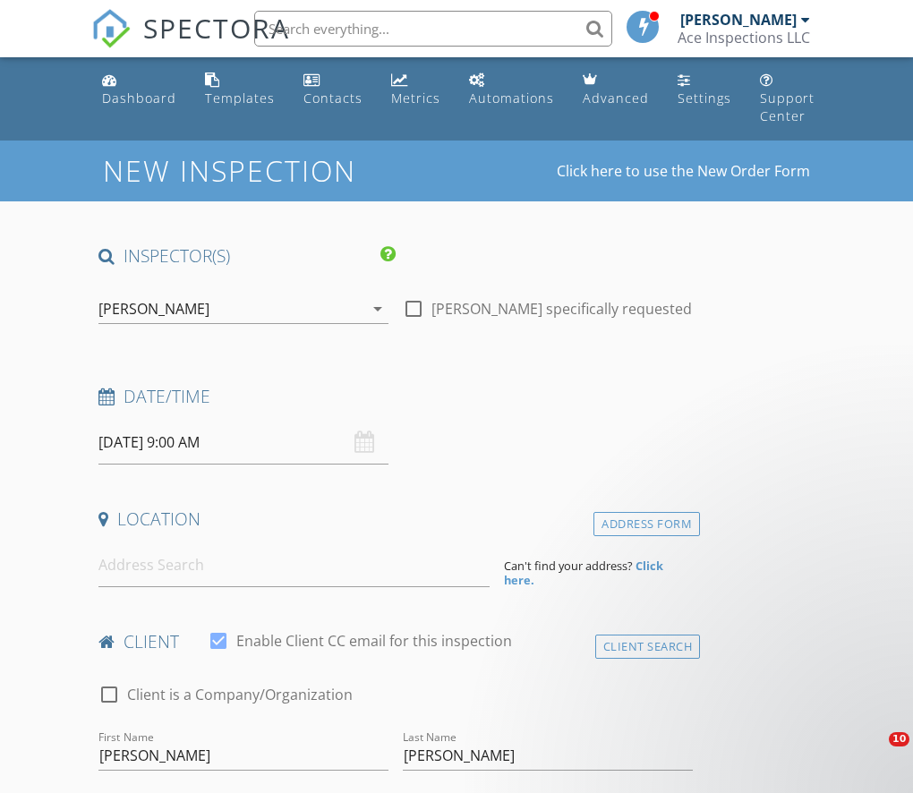 The image size is (913, 793). Describe the element at coordinates (396, 397) in the screenshot. I see `h4: Date/Time` at that location.